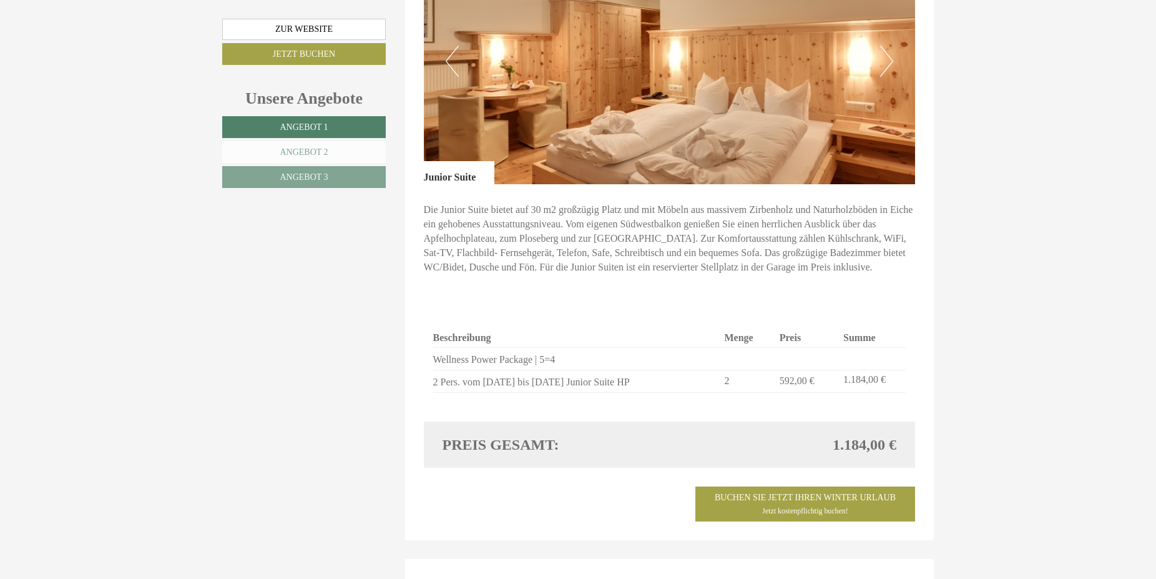  I want to click on span: Angebot 2, so click(303, 152).